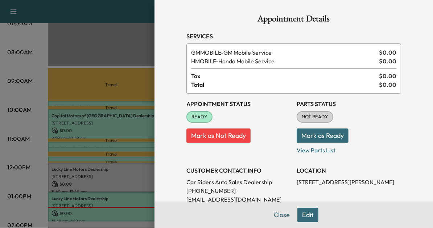  I want to click on button: Edit, so click(308, 215).